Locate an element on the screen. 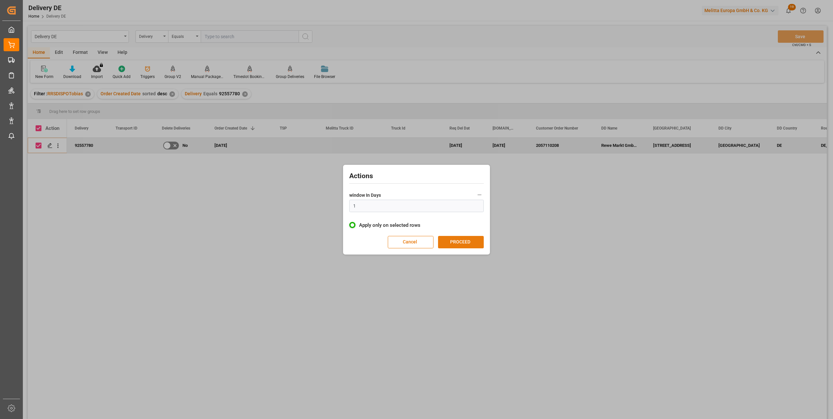 The width and height of the screenshot is (833, 419). button: Cancel is located at coordinates (411, 242).